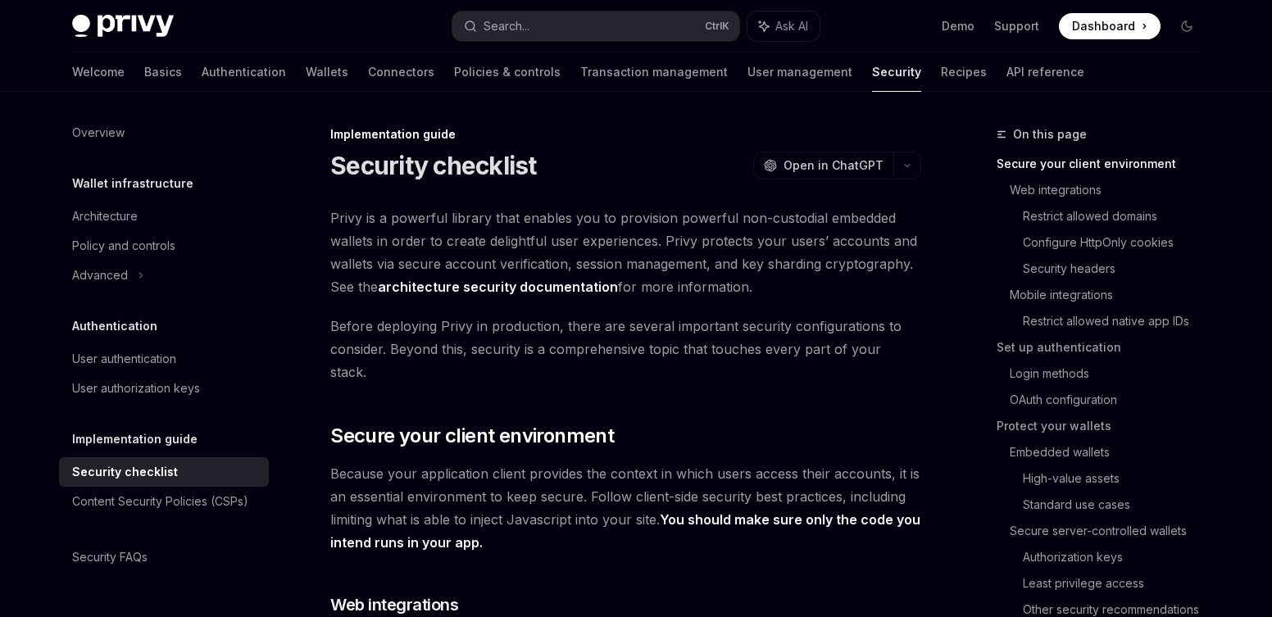  I want to click on a: Set up authentication, so click(1105, 348).